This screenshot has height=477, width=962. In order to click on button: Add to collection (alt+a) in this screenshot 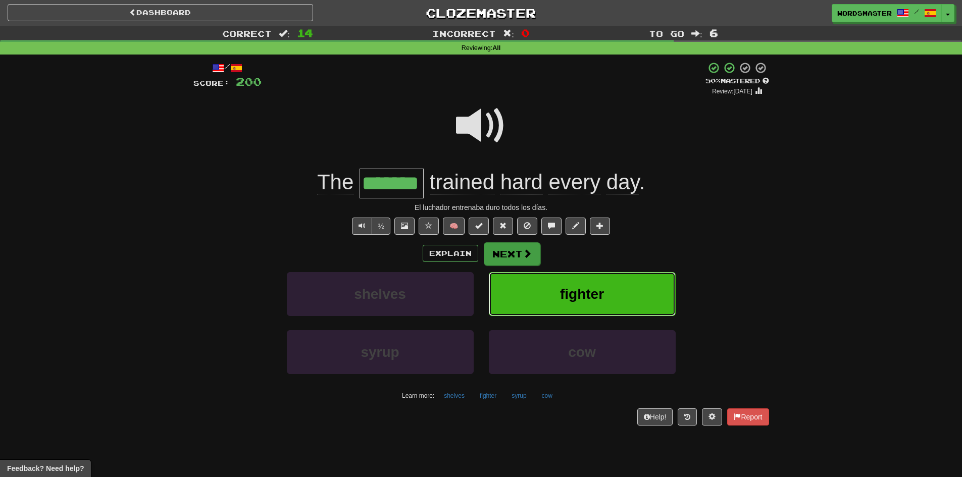, I will do `click(600, 226)`.